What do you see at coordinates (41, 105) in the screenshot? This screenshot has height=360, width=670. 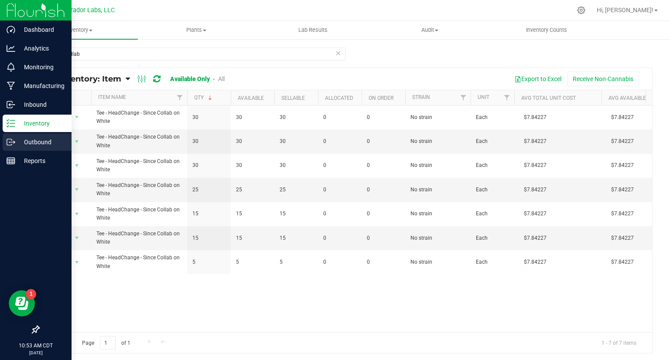 I see `p: Inbound` at bounding box center [41, 105].